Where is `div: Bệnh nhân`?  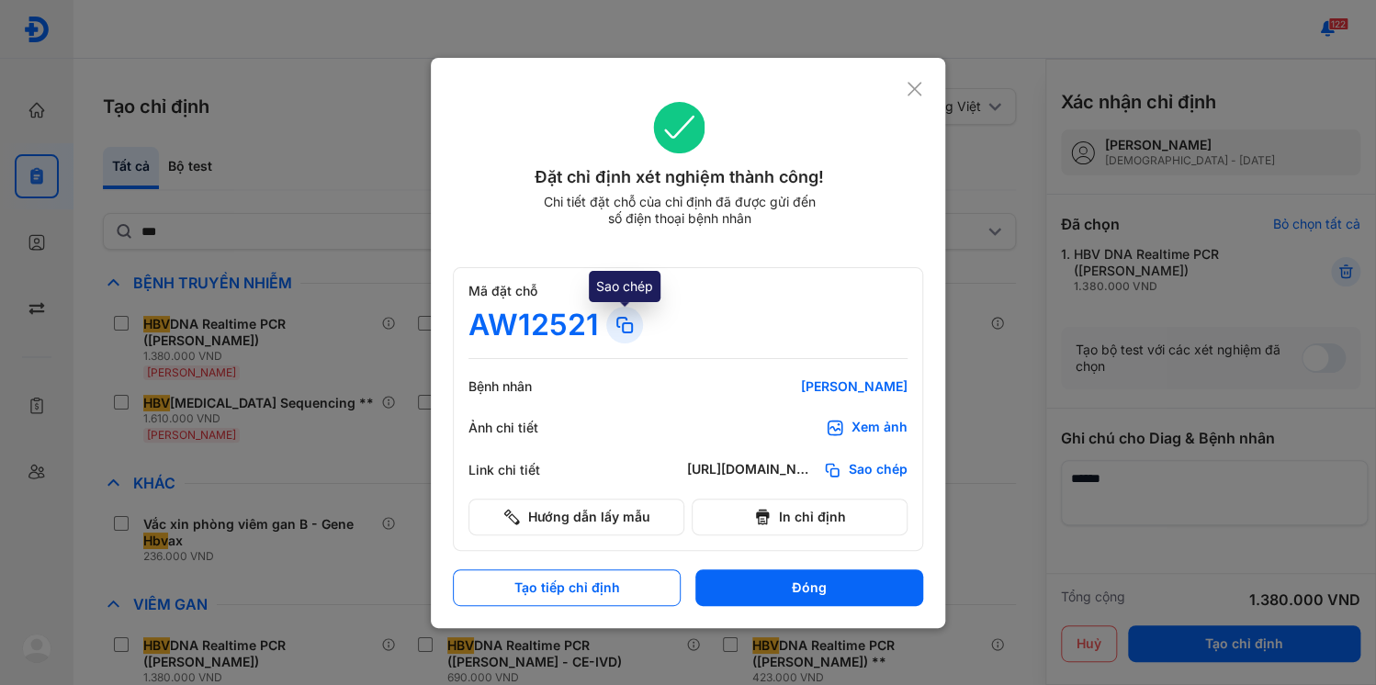 div: Bệnh nhân is located at coordinates (524, 387).